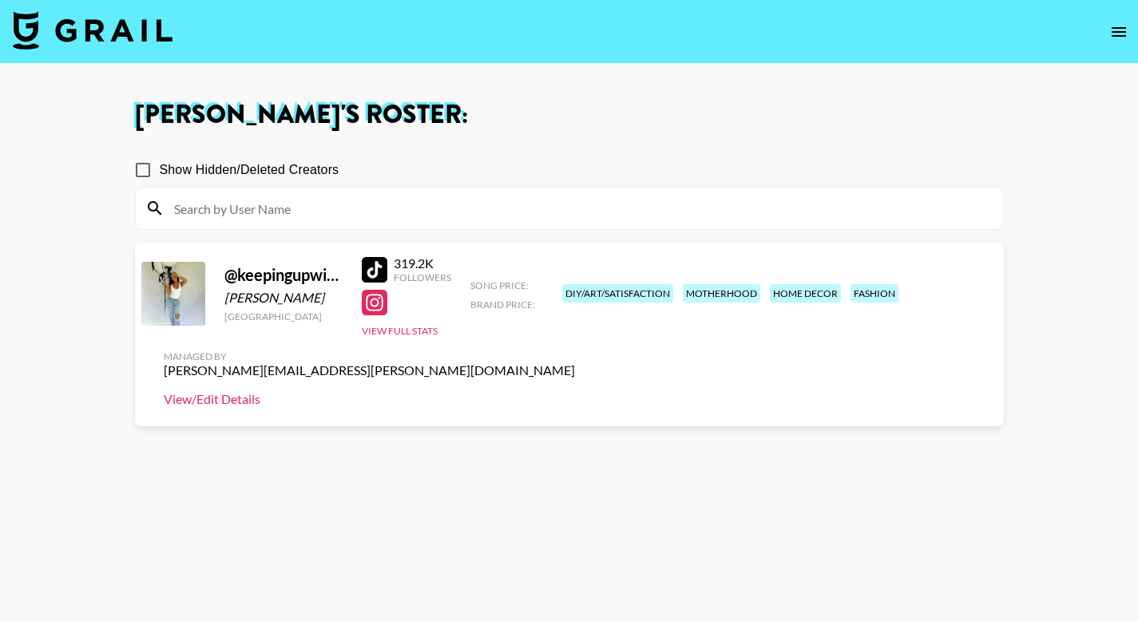 The image size is (1138, 621). What do you see at coordinates (369, 356) in the screenshot?
I see `div: Managed By` at bounding box center [369, 356].